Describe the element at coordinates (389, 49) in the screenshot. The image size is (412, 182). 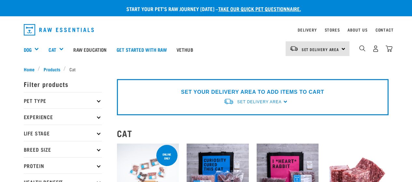
I see `img: home-icon@2x.png` at that location.